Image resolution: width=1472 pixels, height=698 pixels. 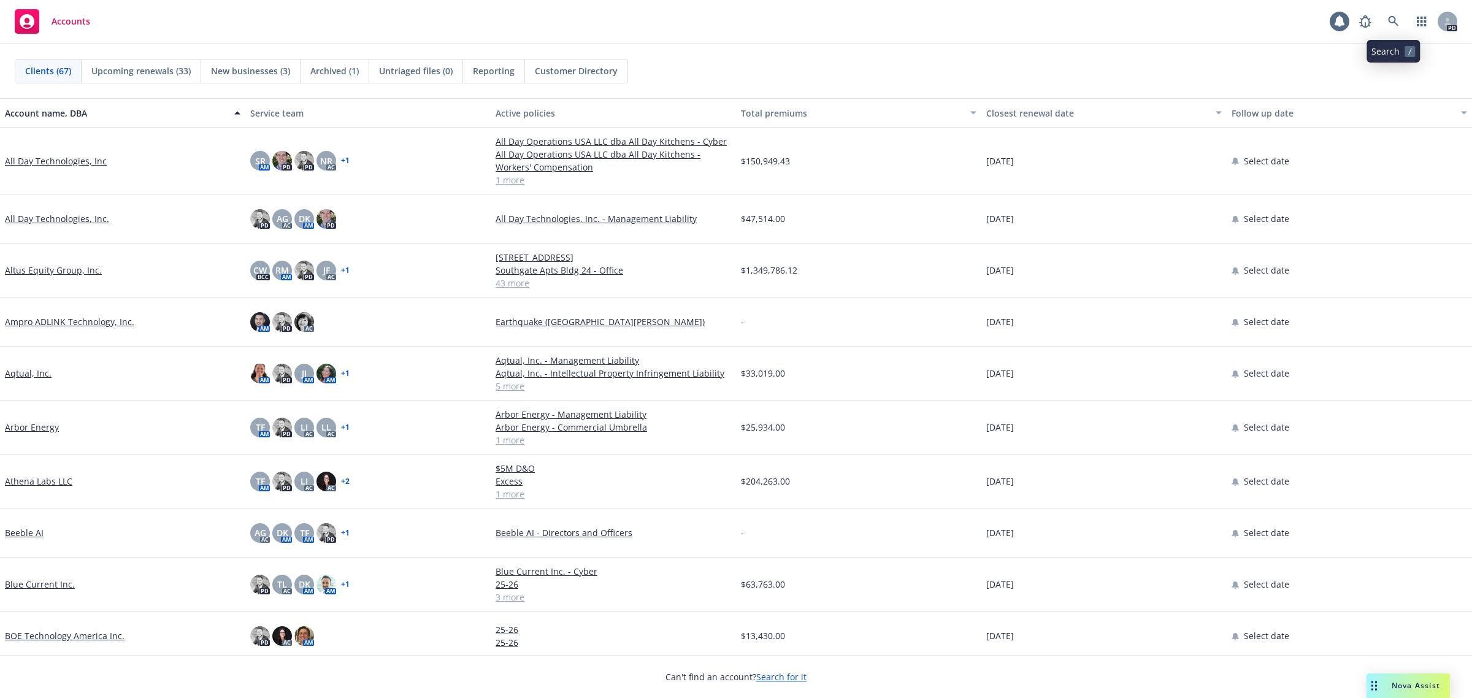 What do you see at coordinates (1374, 686) in the screenshot?
I see `div: Drag to move` at bounding box center [1374, 686].